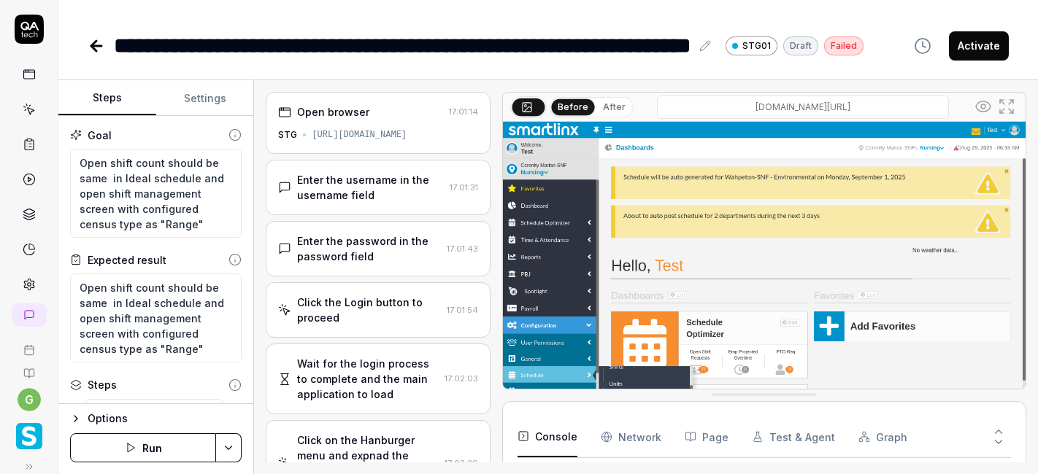  What do you see at coordinates (143, 448) in the screenshot?
I see `button: Run` at bounding box center [143, 448].